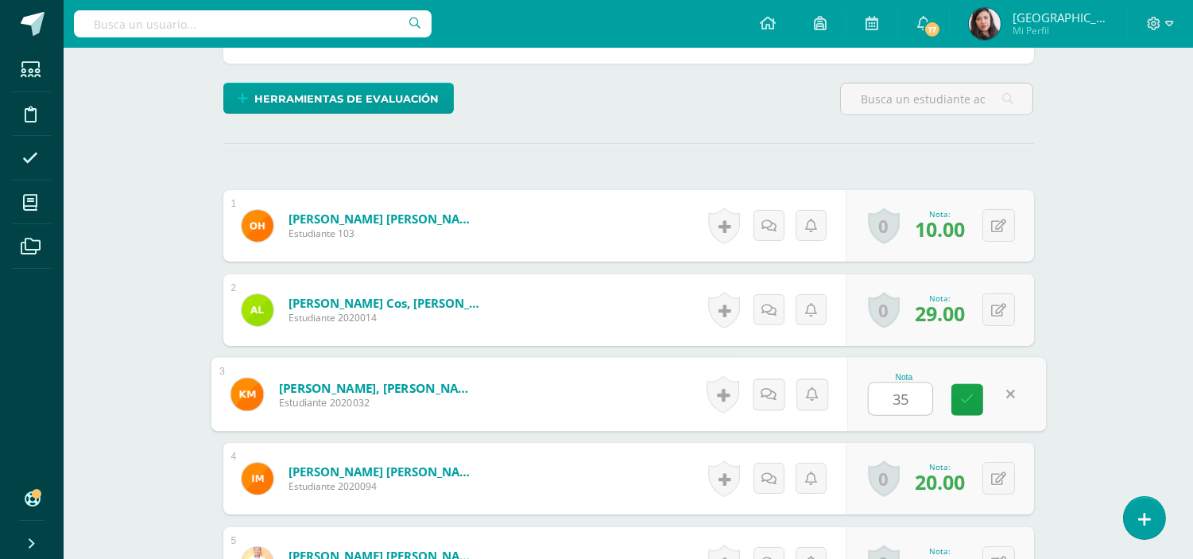 Image resolution: width=1193 pixels, height=559 pixels. I want to click on span: Estudiante 103, so click(384, 233).